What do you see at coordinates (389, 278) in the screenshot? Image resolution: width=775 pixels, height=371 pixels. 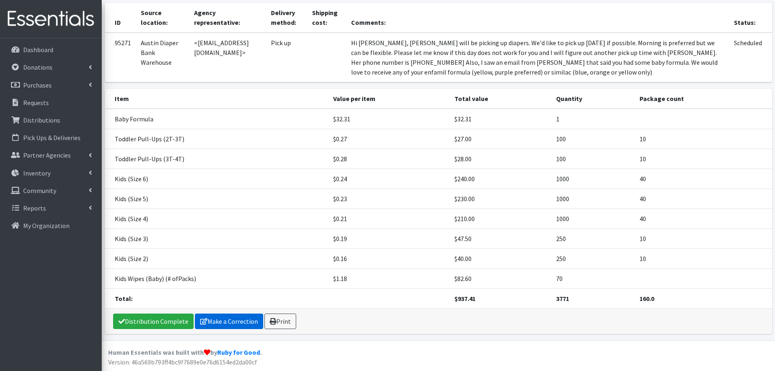 I see `td: $1.18` at bounding box center [389, 278].